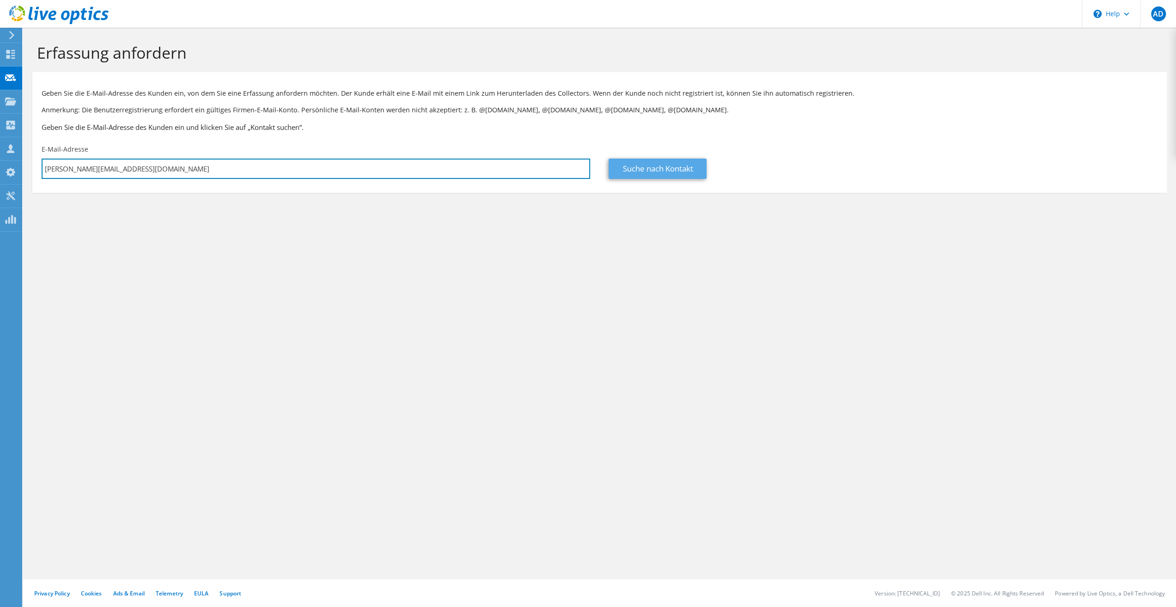  I want to click on h1: Erfassung anfordern, so click(597, 53).